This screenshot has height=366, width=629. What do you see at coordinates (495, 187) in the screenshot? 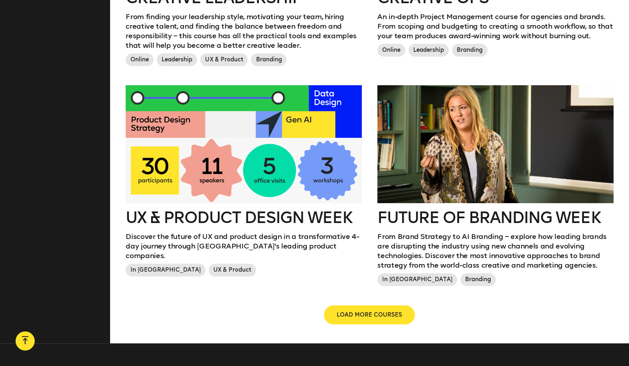
I see `a: Future of branding weekFrom Brand Strategy to AI Branding – explore how leading brands are disrup...` at bounding box center [495, 187].